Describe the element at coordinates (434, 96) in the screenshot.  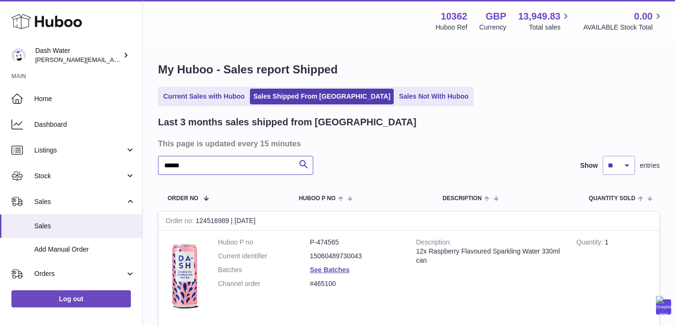
I see `a: Sales Not With Huboo` at that location.